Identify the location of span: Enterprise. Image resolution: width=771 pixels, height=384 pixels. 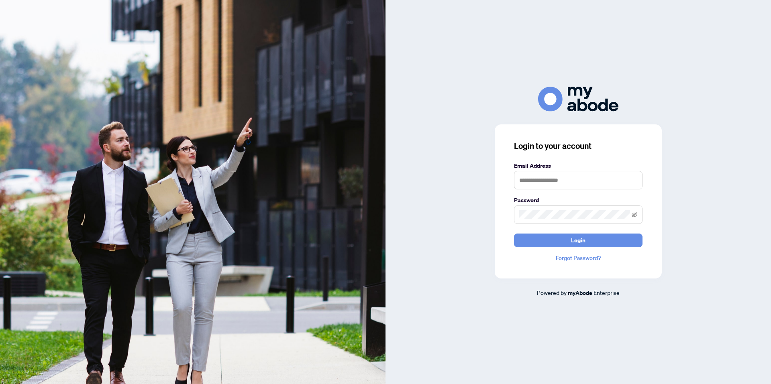
(607, 293).